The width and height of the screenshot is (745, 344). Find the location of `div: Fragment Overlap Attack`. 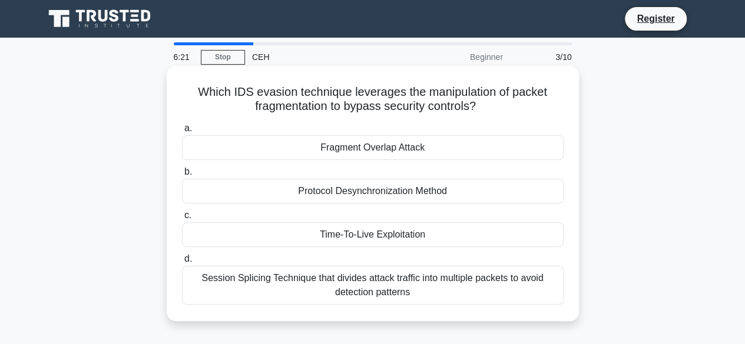

div: Fragment Overlap Attack is located at coordinates (373, 148).